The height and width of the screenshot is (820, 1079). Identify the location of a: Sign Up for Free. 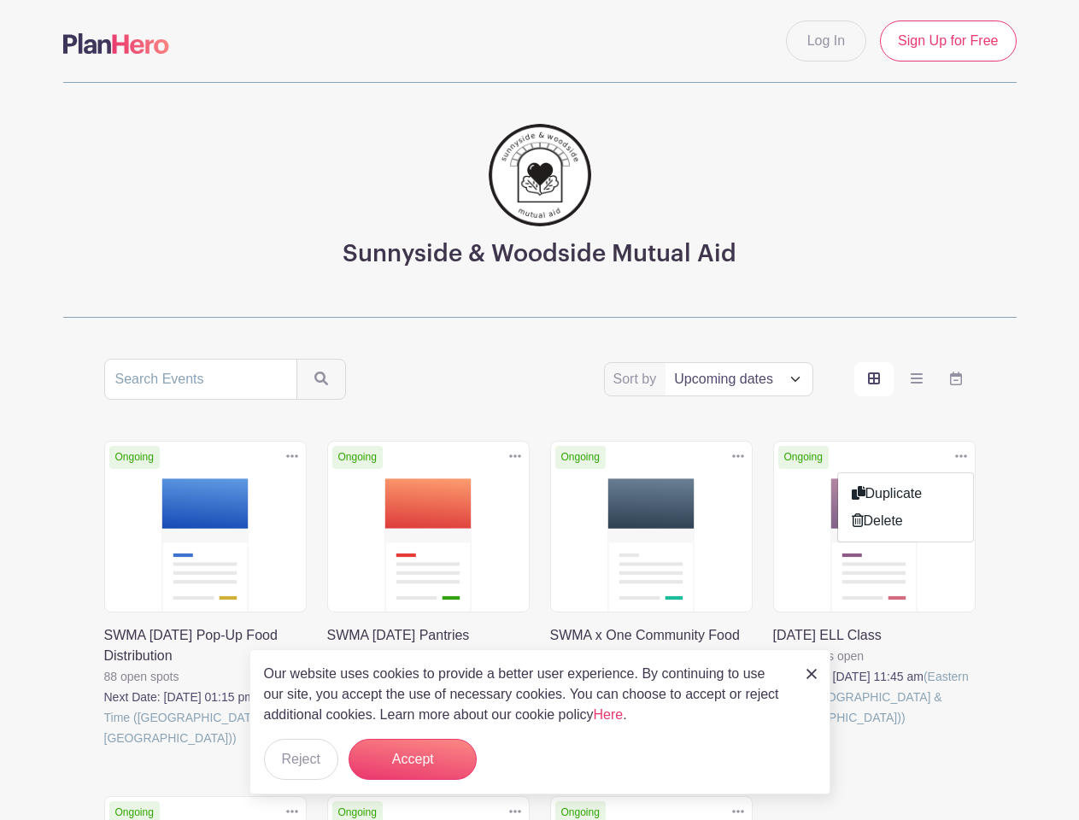
(947, 41).